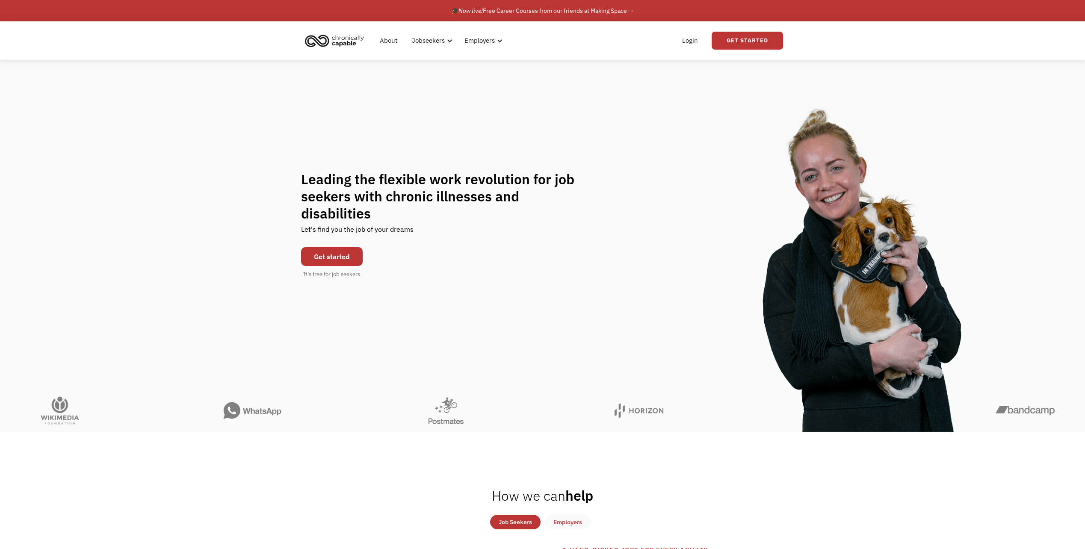  What do you see at coordinates (747, 41) in the screenshot?
I see `a: Get Started` at bounding box center [747, 41].